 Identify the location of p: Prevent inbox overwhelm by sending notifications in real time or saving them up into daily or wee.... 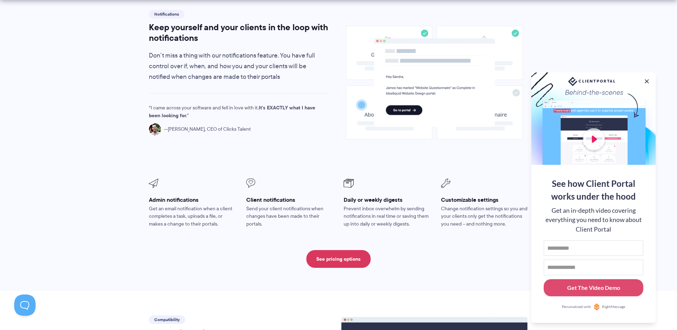
(387, 217).